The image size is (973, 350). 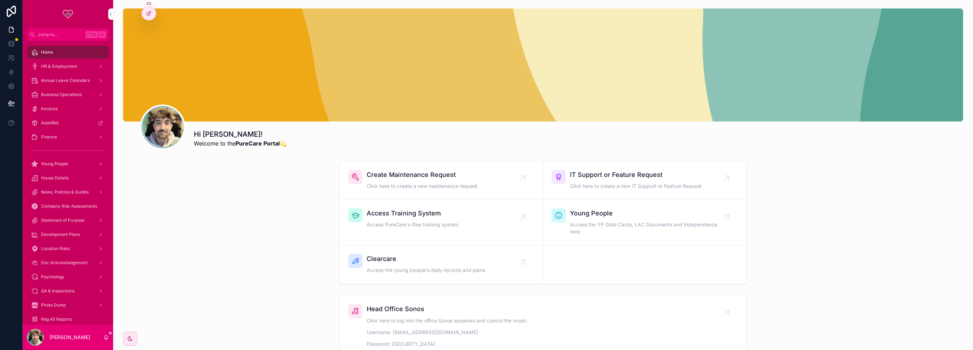 What do you see at coordinates (64, 263) in the screenshot?
I see `span: Doc Acknowledgement` at bounding box center [64, 263].